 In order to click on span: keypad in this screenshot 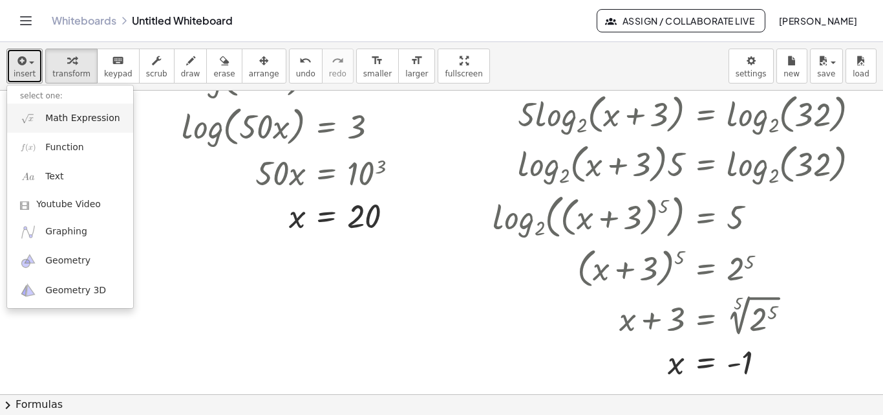, I will do `click(118, 74)`.